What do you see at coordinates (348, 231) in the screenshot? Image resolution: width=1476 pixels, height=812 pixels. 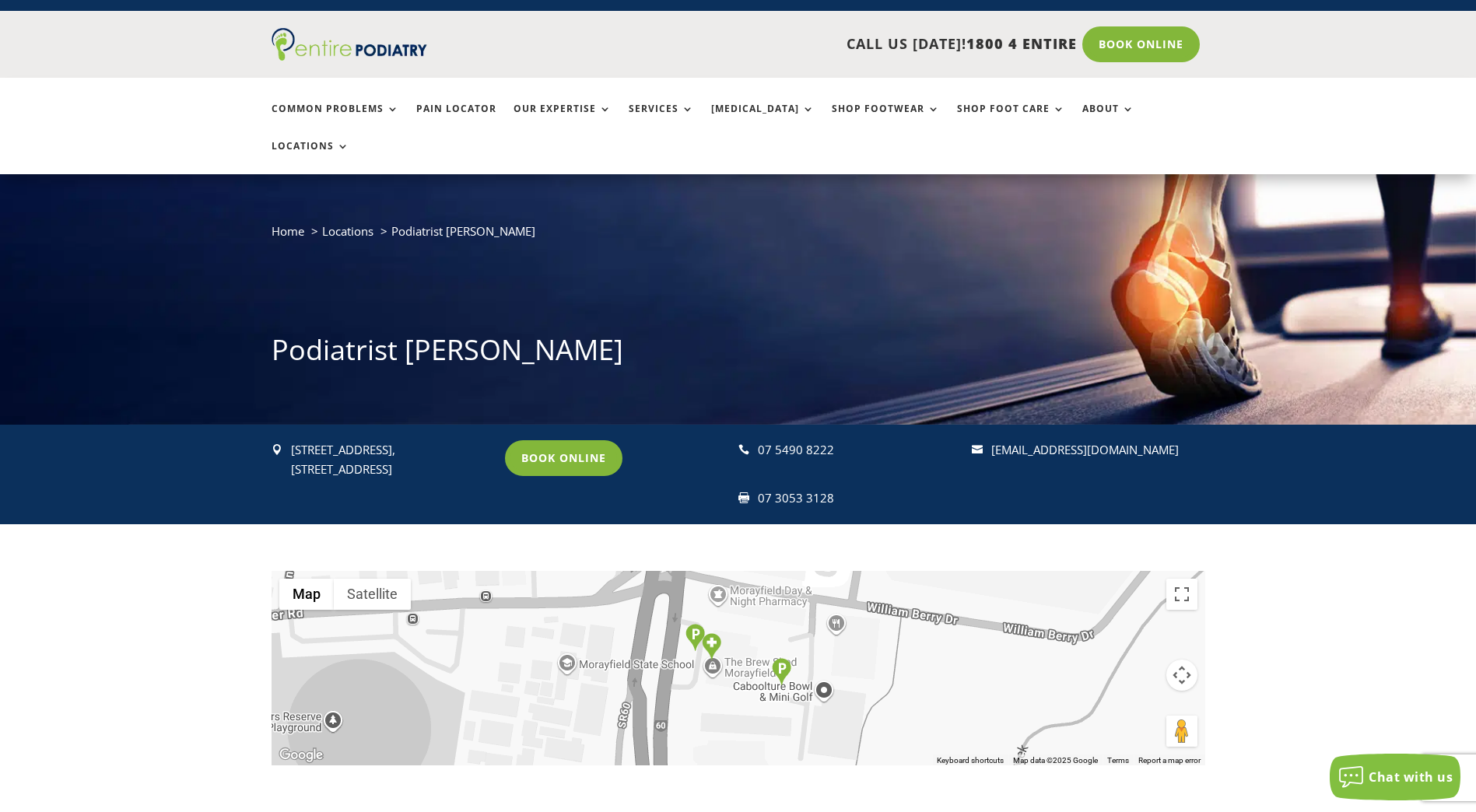 I see `span: Locations` at bounding box center [348, 231].